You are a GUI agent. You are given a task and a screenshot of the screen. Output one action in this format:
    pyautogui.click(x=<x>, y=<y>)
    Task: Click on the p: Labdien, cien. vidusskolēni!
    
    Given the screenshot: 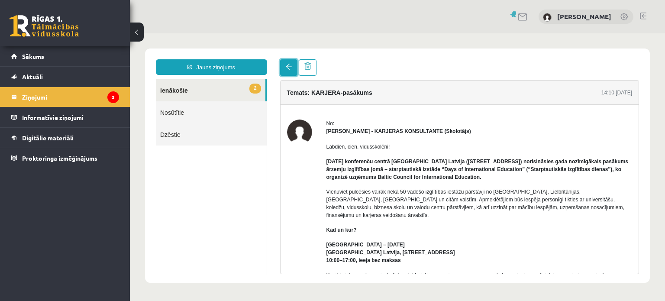 What is the action you would take?
    pyautogui.click(x=349, y=113)
    